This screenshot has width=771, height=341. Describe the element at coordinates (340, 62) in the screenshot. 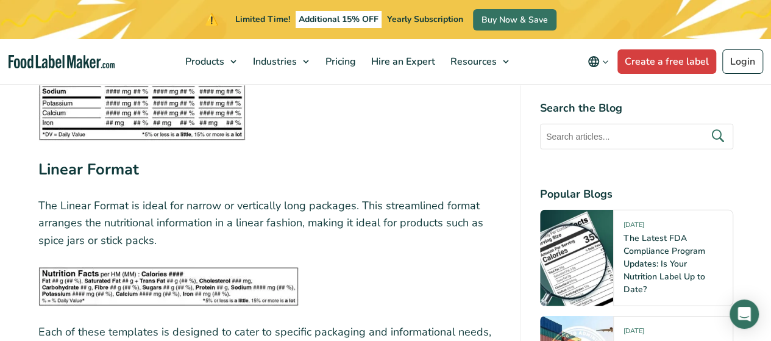

I see `a: Pricing` at that location.